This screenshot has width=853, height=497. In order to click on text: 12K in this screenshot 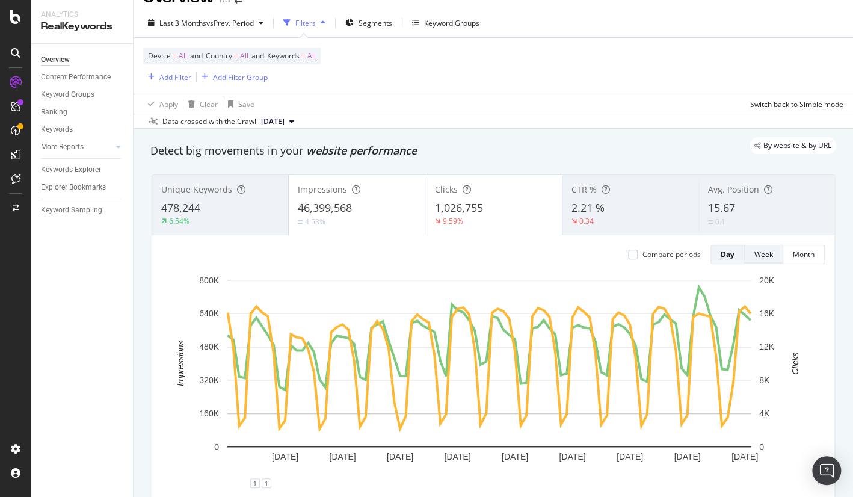, I will do `click(767, 346)`.